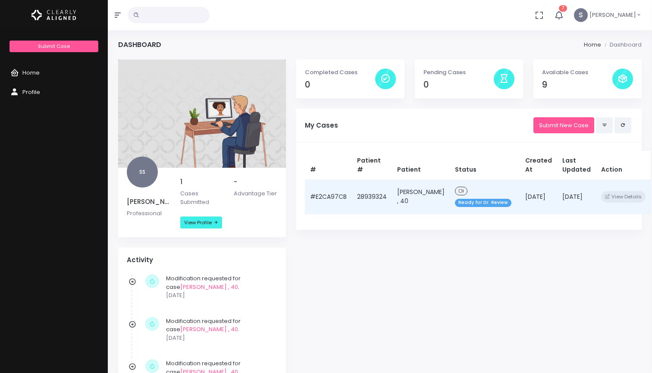 The width and height of the screenshot is (652, 373). I want to click on a: View Profile, so click(201, 223).